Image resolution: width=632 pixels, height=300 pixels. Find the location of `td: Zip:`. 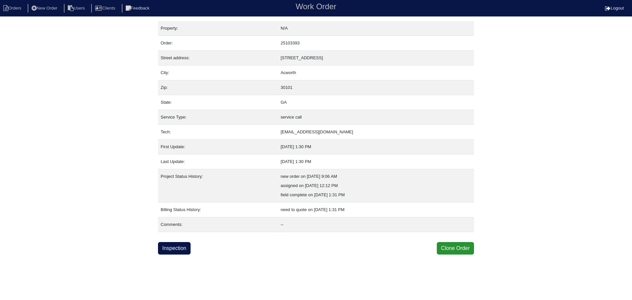

td: Zip: is located at coordinates (218, 88).